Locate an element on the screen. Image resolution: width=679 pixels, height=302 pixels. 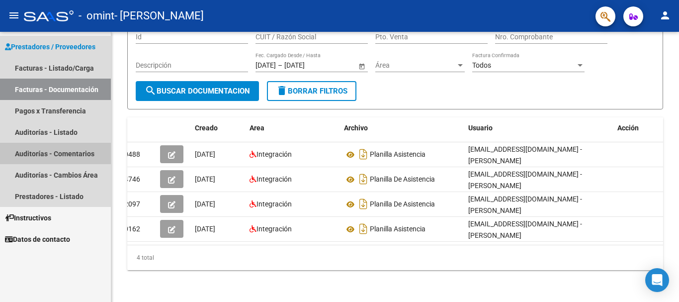
span: Creado is located at coordinates (206, 128).